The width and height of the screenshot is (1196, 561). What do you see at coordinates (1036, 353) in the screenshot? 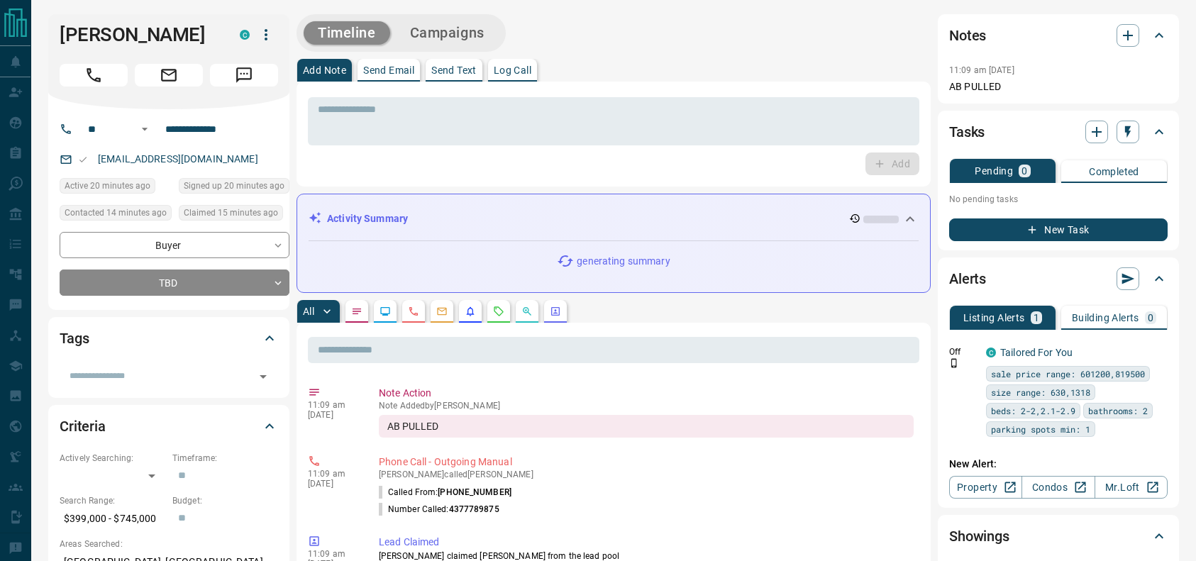
I see `a: Tailored For You` at bounding box center [1036, 353].